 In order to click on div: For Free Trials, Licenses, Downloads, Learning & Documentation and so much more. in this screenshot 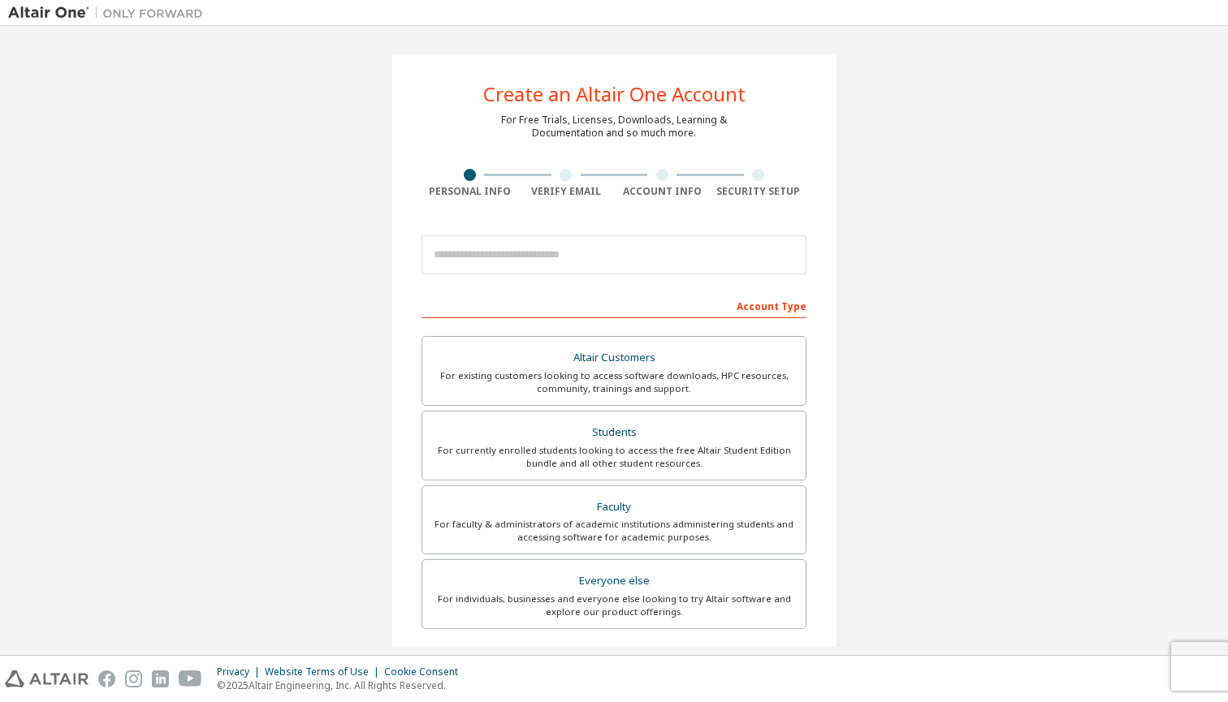, I will do `click(614, 127)`.